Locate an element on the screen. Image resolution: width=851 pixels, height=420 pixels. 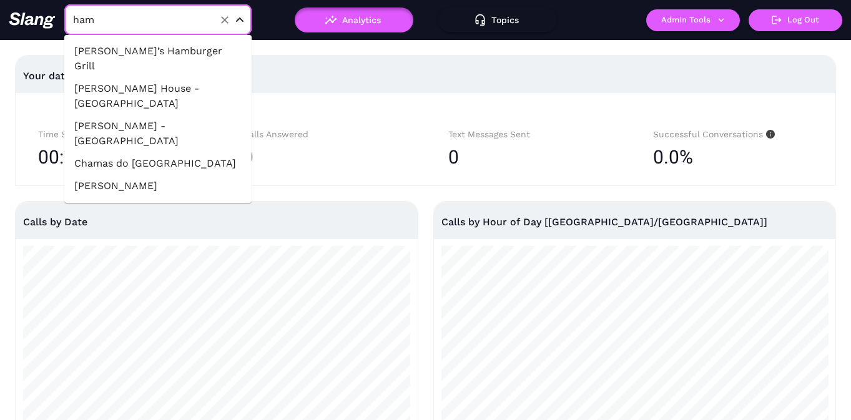
button: Log Out is located at coordinates (796, 20).